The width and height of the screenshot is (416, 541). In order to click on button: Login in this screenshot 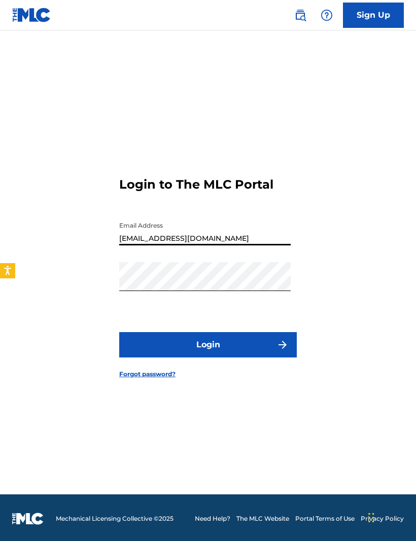, I will do `click(208, 345)`.